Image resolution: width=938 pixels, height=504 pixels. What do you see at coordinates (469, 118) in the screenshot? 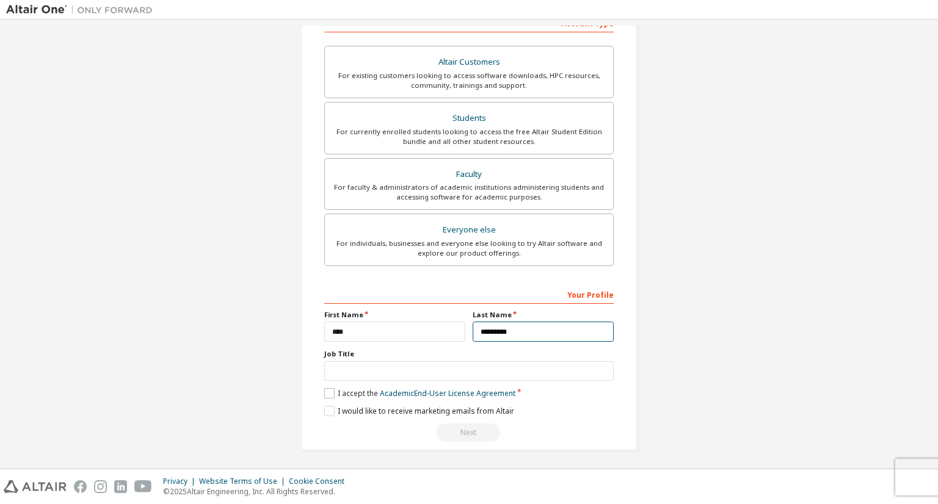
I see `div: Students` at bounding box center [469, 118].